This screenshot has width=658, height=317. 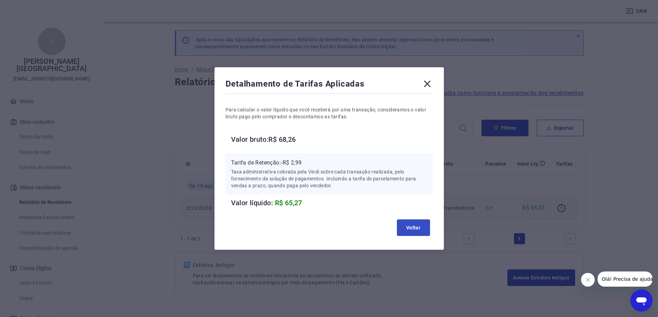 What do you see at coordinates (31, 8) in the screenshot?
I see `span: Olá! Precisa de ajuda?` at bounding box center [31, 8].